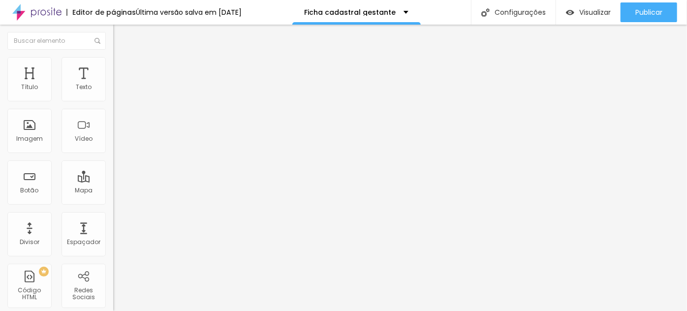 The width and height of the screenshot is (687, 311). I want to click on button: Publicar, so click(649, 12).